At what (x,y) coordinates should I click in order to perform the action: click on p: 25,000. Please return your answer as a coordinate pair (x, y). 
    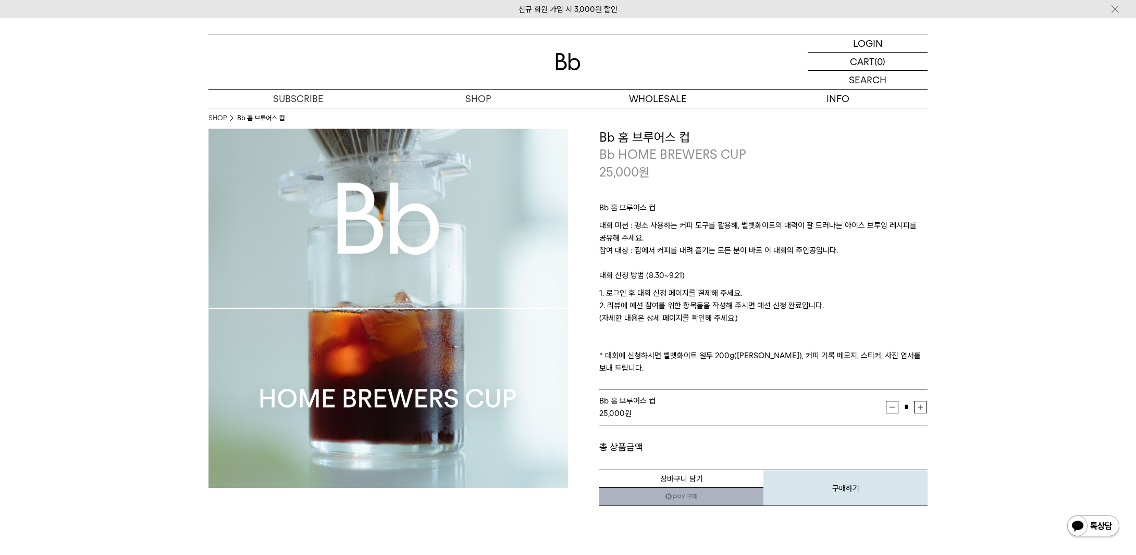
    Looking at the image, I should click on (624, 172).